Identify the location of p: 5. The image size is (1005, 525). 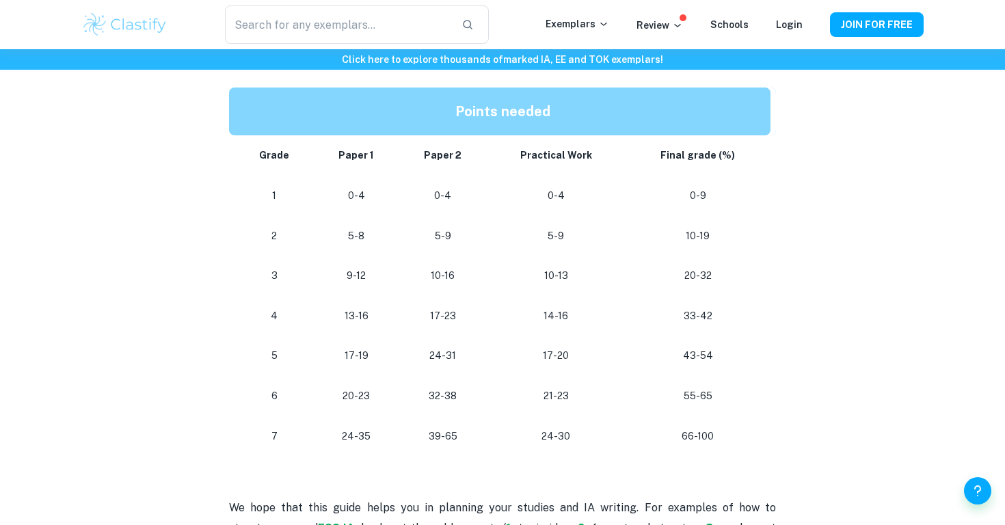
(274, 356).